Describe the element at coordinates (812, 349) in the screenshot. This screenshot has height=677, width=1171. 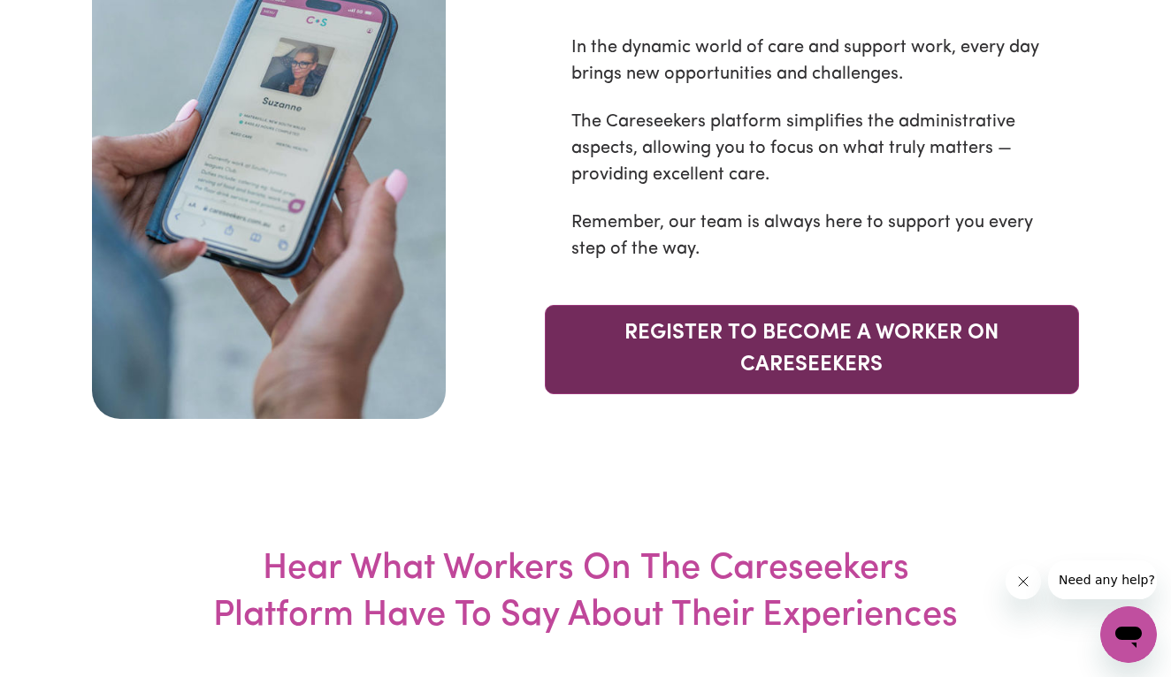
I see `a: REGISTER TO BECOME A WORKER ON CARESEEKERS` at that location.